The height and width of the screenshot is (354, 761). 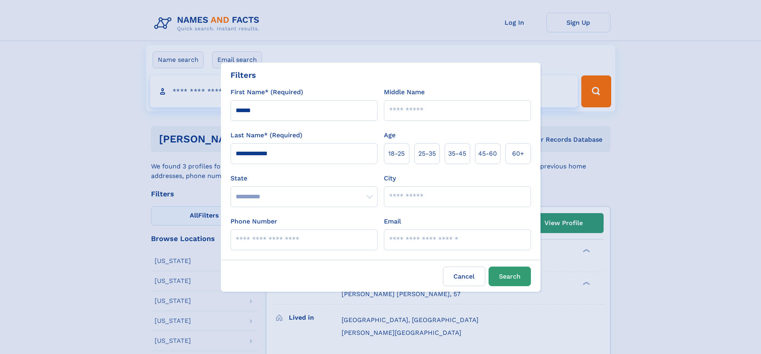 What do you see at coordinates (267, 135) in the screenshot?
I see `label: Last Name* (Required)` at bounding box center [267, 135].